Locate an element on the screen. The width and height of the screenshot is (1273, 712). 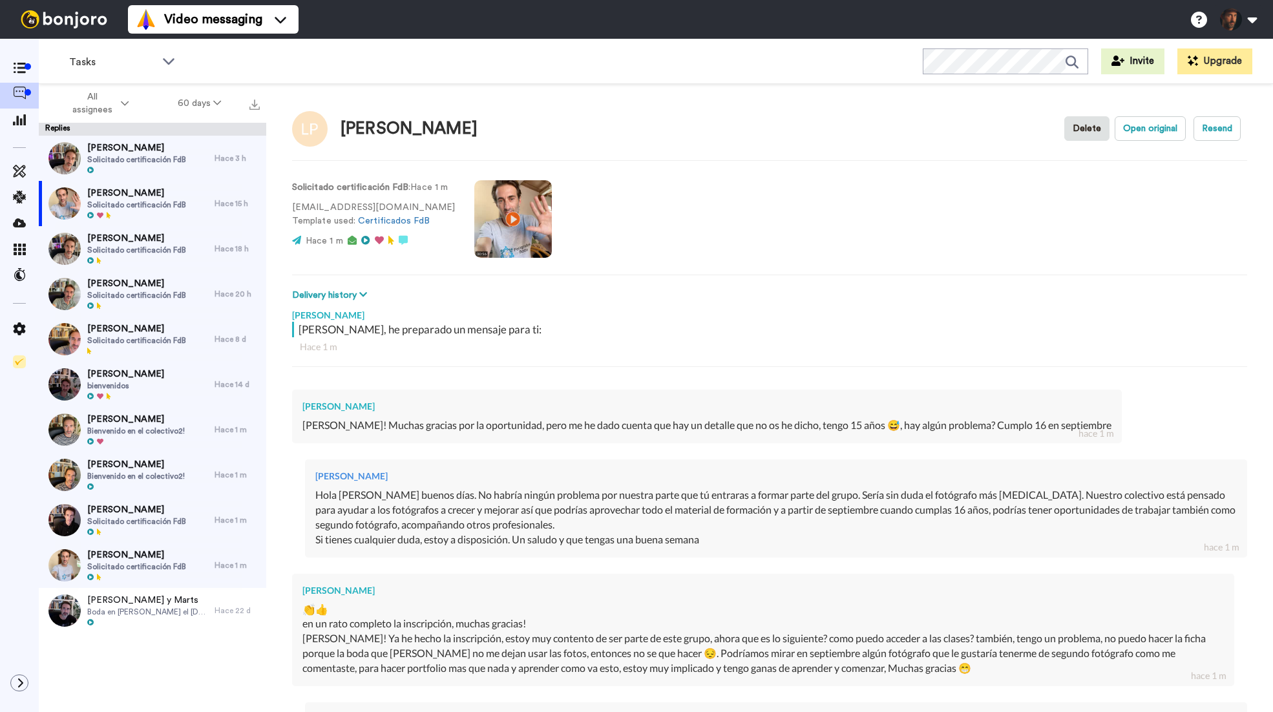
img: 5d8232d3-88fa-4170-b255-6b8d9665c586-thumb.jpg is located at coordinates (65, 565).